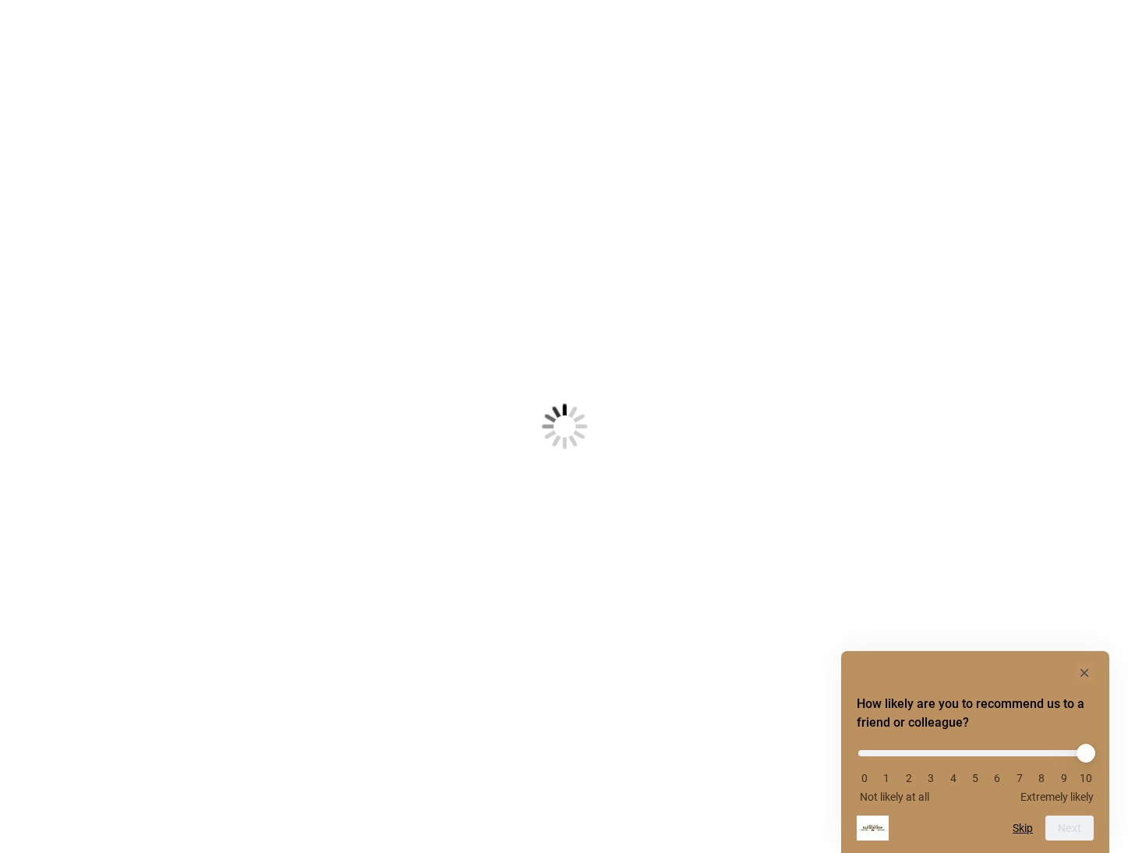  I want to click on li: 0, so click(865, 778).